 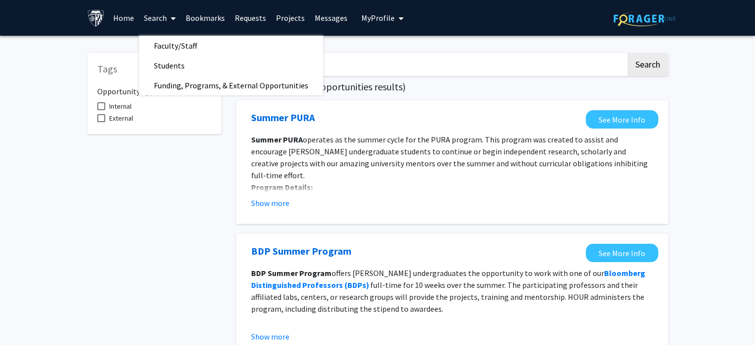 I want to click on h5: Page of ( total opportunities results), so click(x=452, y=87).